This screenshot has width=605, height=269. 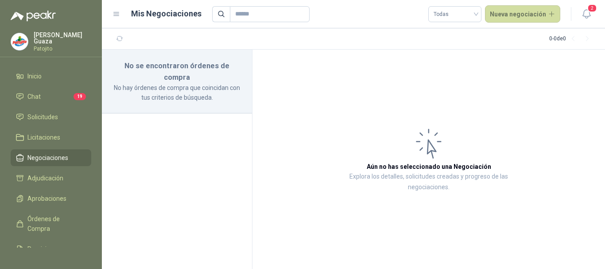 I want to click on p: Patojito, so click(x=62, y=49).